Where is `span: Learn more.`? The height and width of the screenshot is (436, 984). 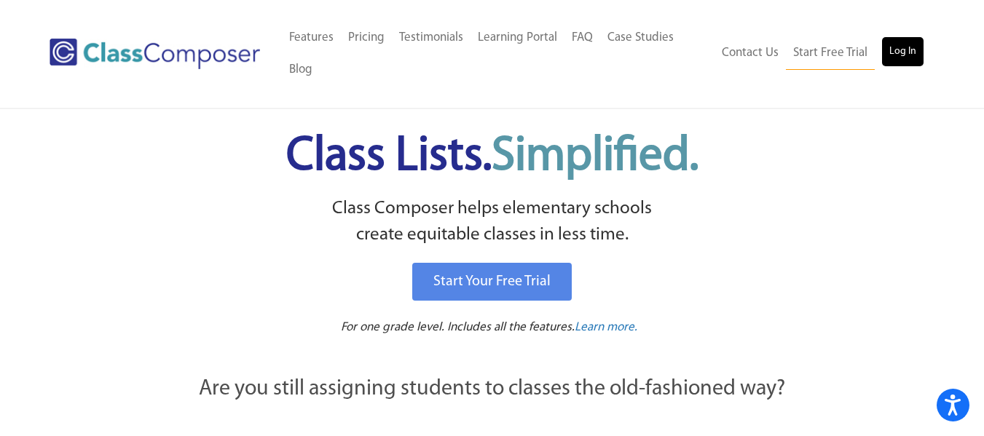
span: Learn more. is located at coordinates (606, 327).